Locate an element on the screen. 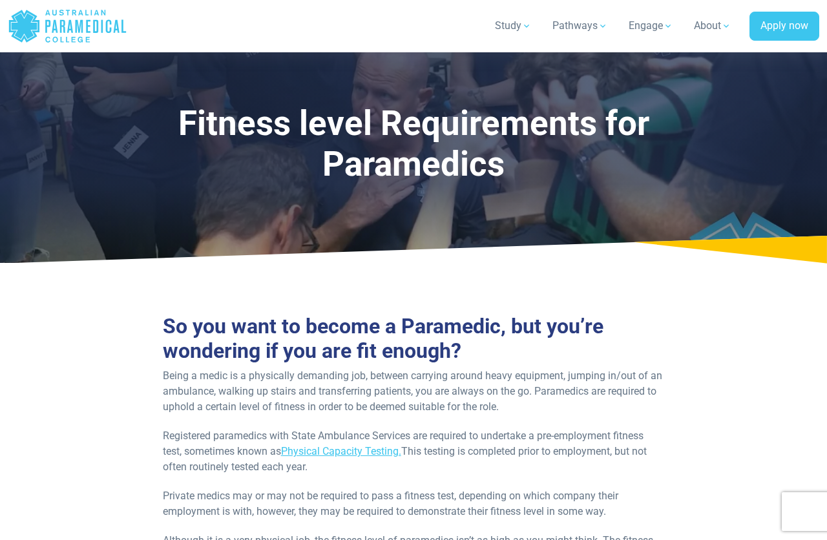 This screenshot has height=540, width=827. a: Apply now is located at coordinates (784, 26).